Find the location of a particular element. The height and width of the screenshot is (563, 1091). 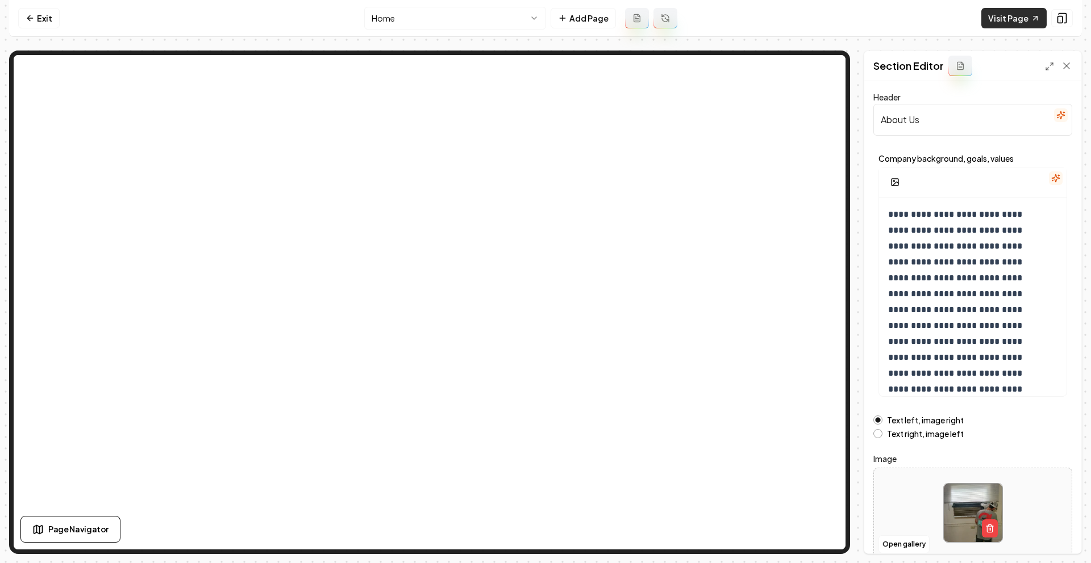

button: Add admin page prompt is located at coordinates (637, 18).